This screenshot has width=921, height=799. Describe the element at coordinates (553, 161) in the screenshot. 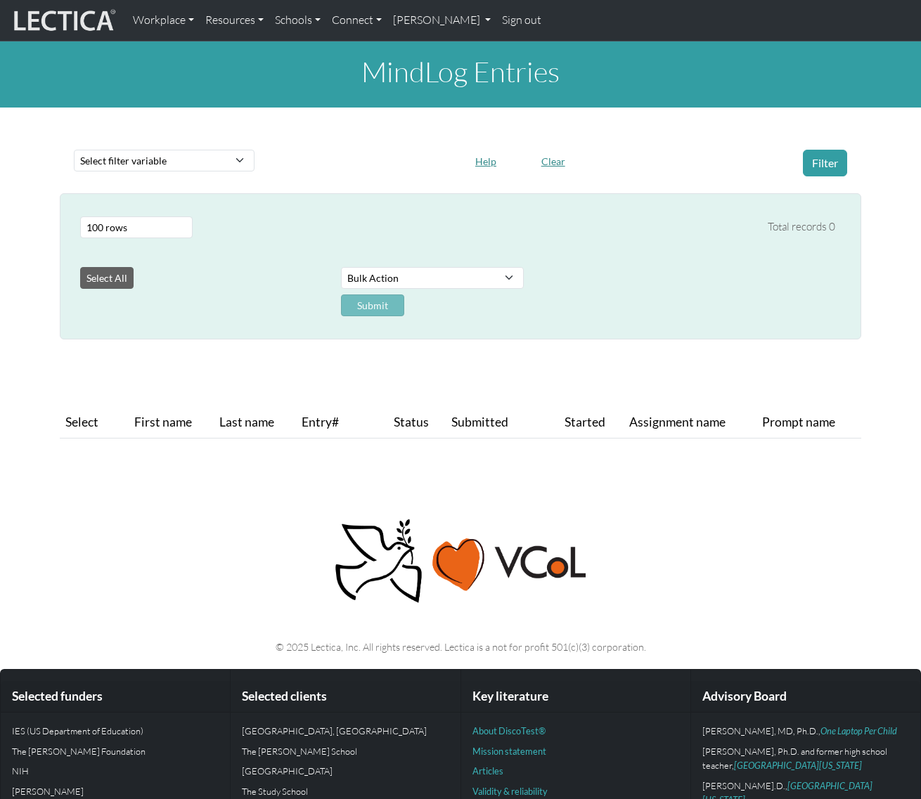

I see `button: Clear` at that location.